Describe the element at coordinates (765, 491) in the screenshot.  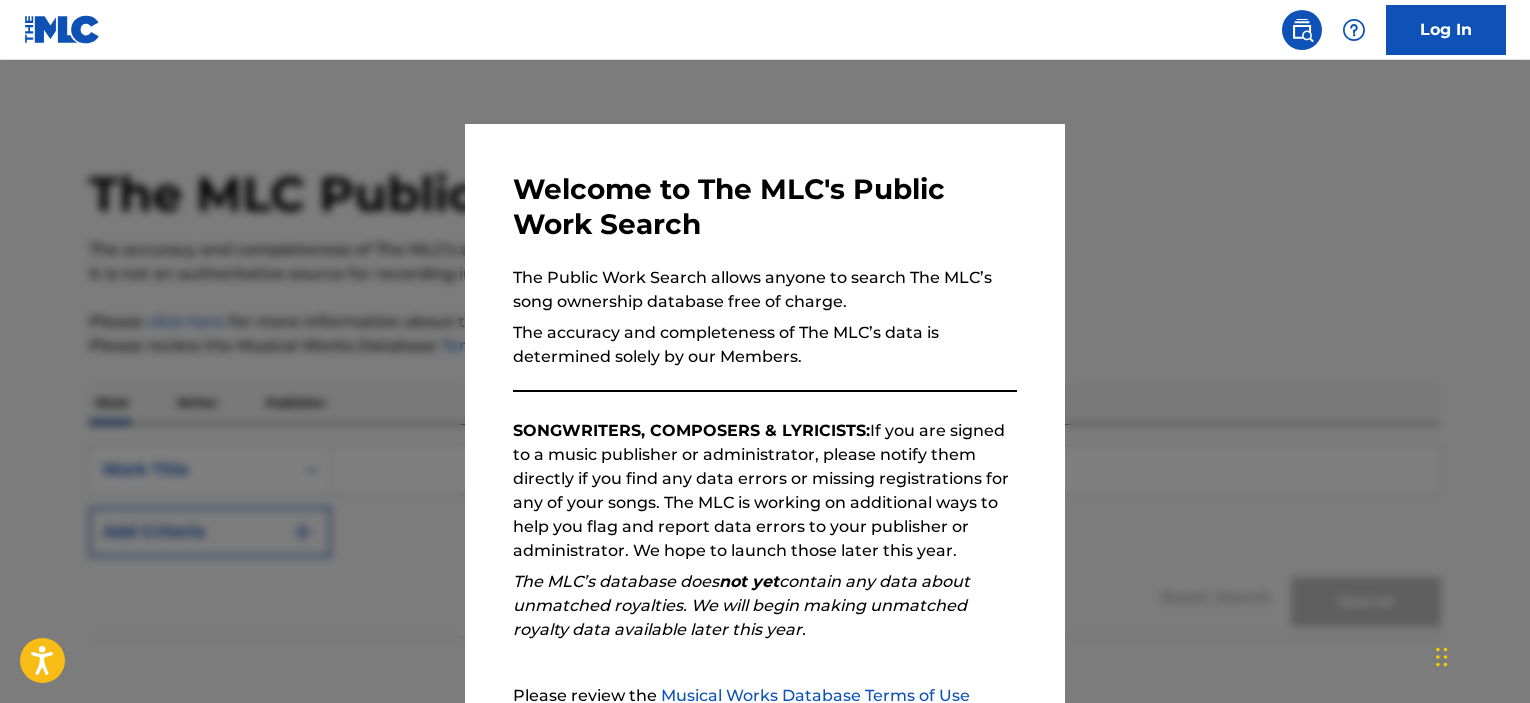
I see `p: If you are signed to a music publisher or administrator, please notify them directly if you find ...` at that location.